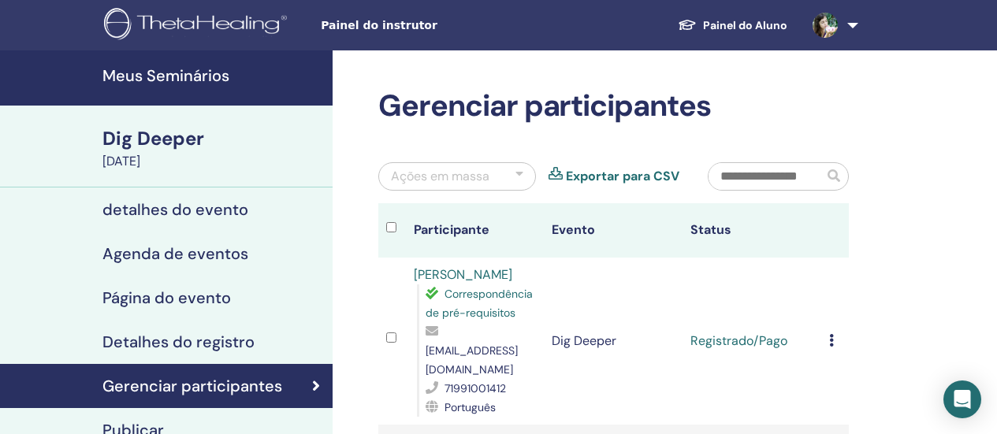 Image resolution: width=997 pixels, height=434 pixels. What do you see at coordinates (479, 303) in the screenshot?
I see `span: Correspondência de pré-requisitos` at bounding box center [479, 303].